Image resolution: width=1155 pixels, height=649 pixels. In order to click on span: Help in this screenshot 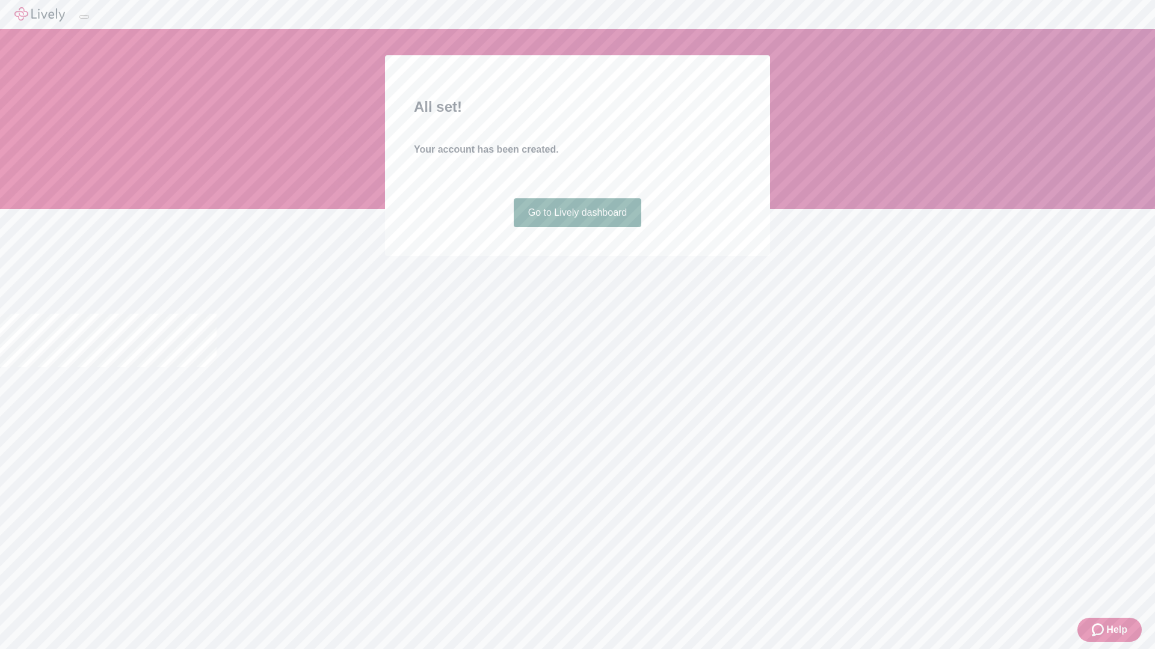, I will do `click(1116, 630)`.